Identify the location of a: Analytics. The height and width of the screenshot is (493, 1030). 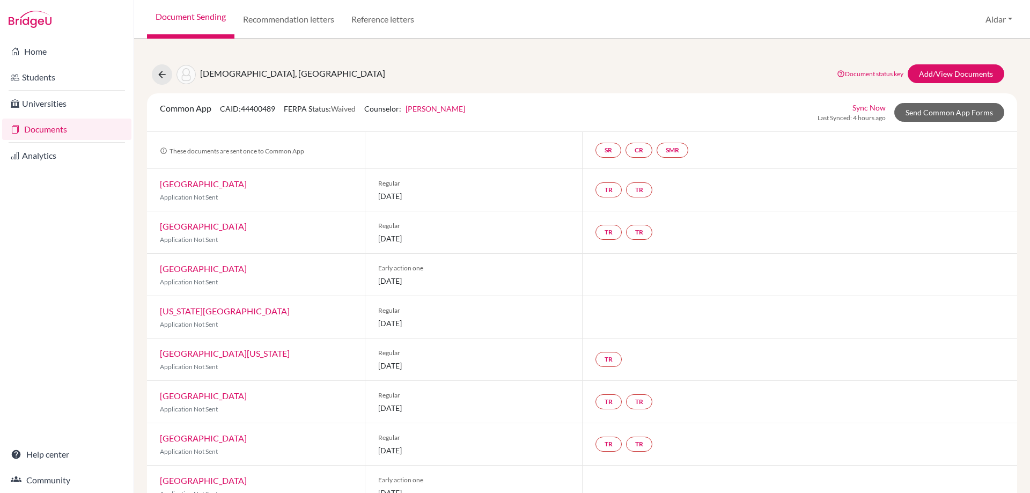
(67, 156).